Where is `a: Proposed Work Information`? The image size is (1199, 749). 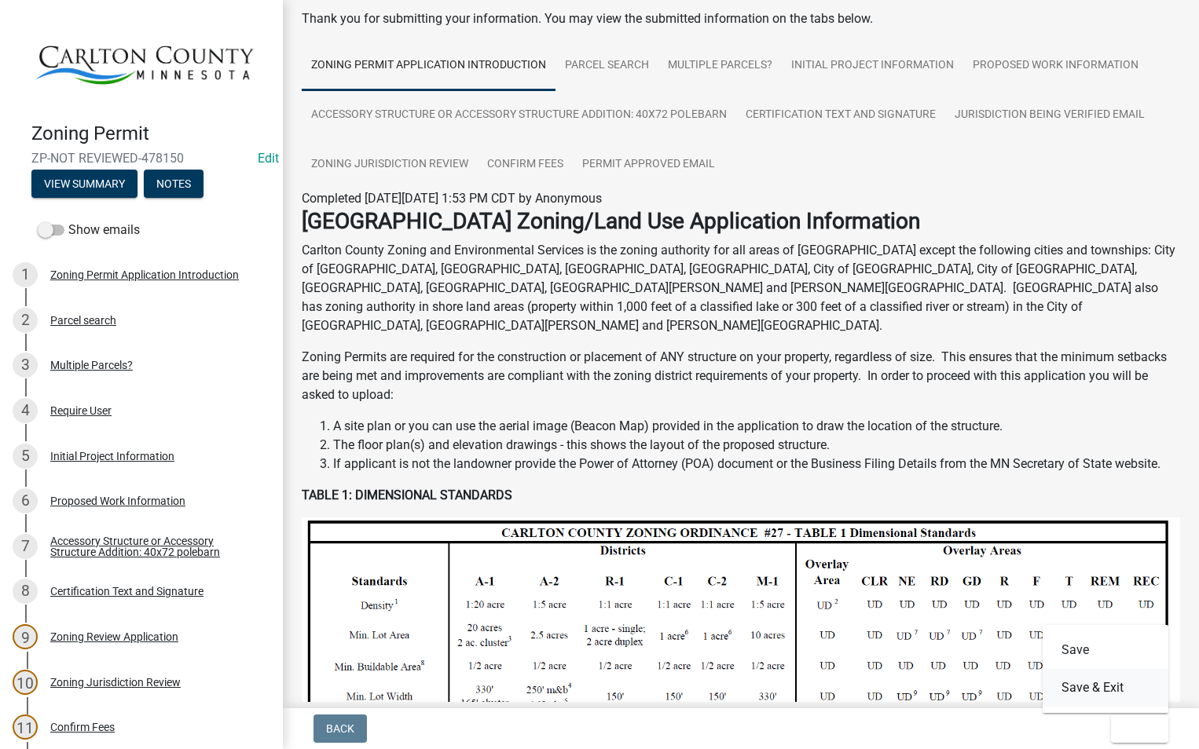 a: Proposed Work Information is located at coordinates (1055, 66).